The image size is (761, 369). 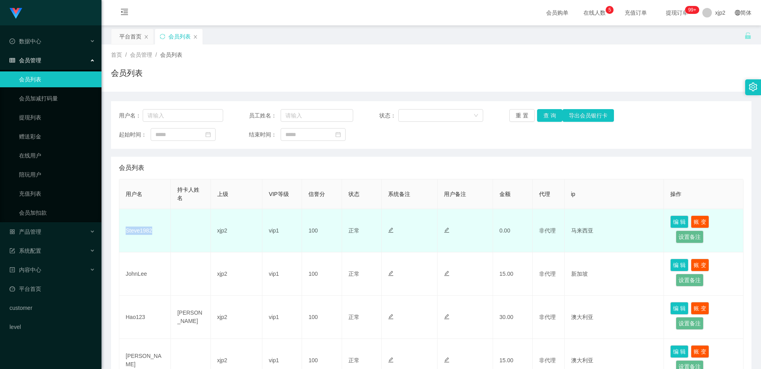 What do you see at coordinates (614, 317) in the screenshot?
I see `td: 澳大利亚` at bounding box center [614, 317].